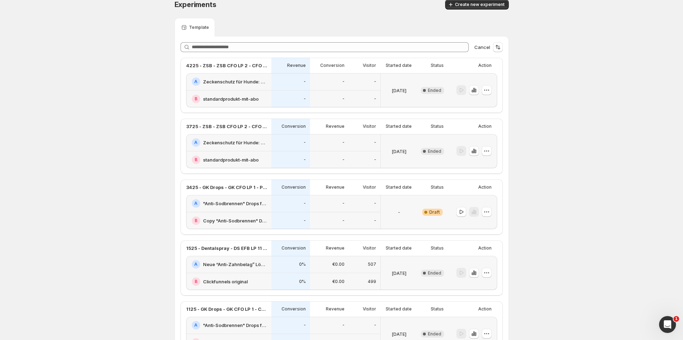  I want to click on button: Cancel, so click(482, 47).